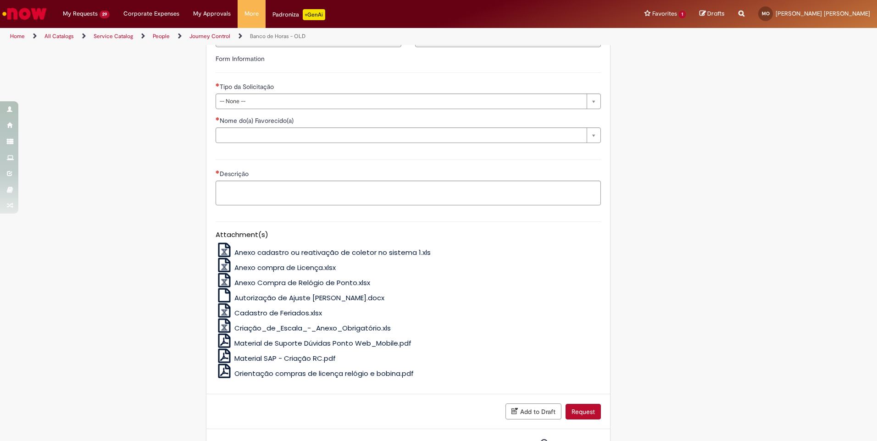  I want to click on a: Service Catalog, so click(113, 36).